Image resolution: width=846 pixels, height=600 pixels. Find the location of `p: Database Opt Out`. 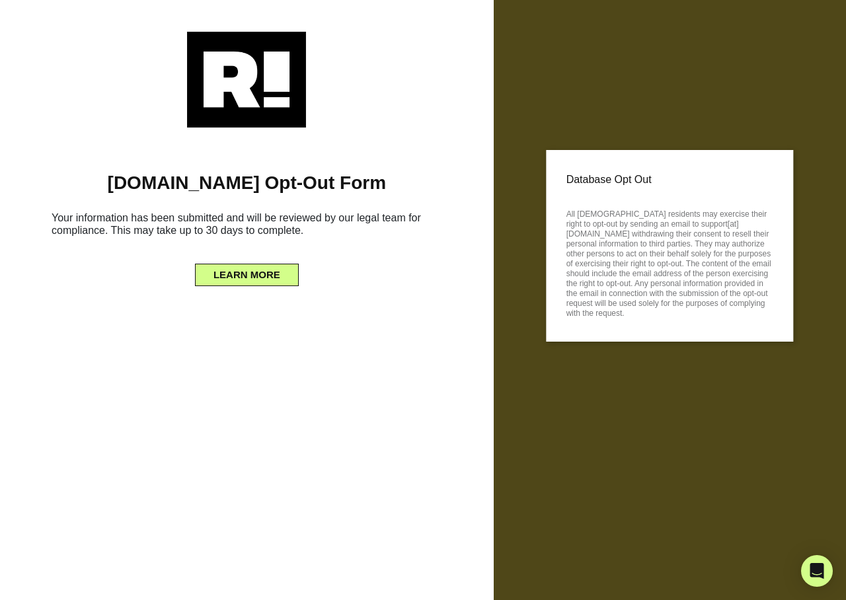

p: Database Opt Out is located at coordinates (669, 180).